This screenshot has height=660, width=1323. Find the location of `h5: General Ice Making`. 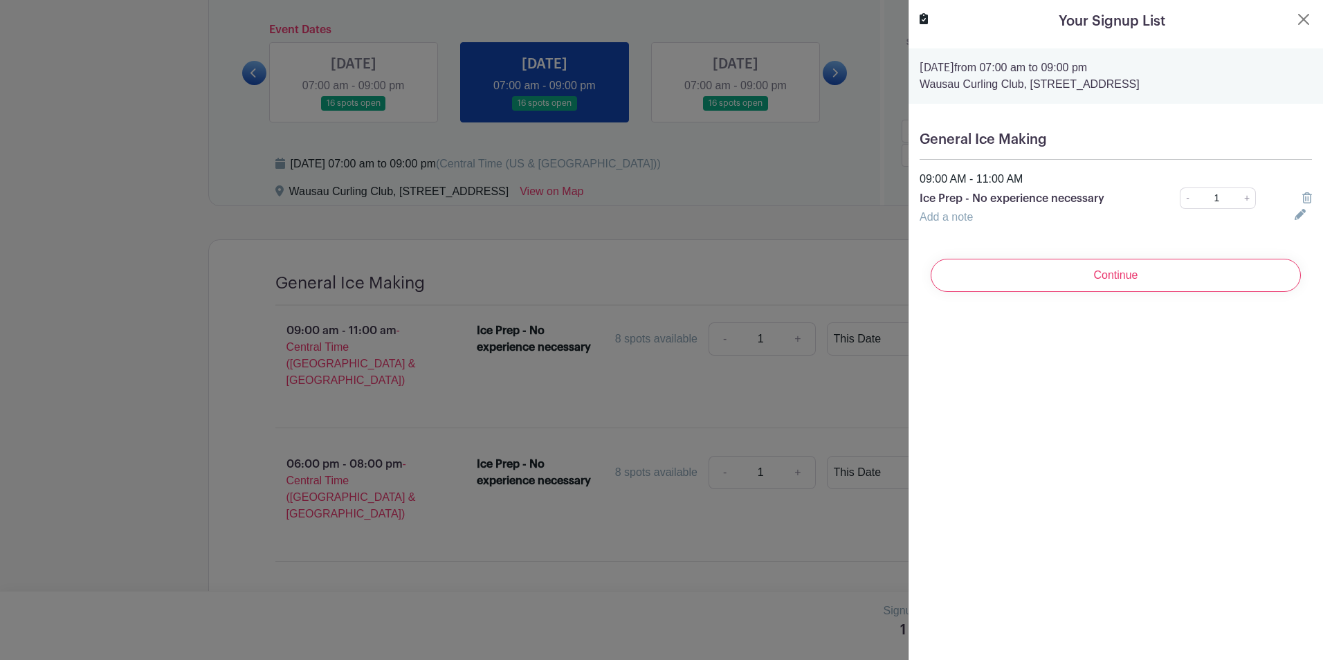

h5: General Ice Making is located at coordinates (1115, 140).